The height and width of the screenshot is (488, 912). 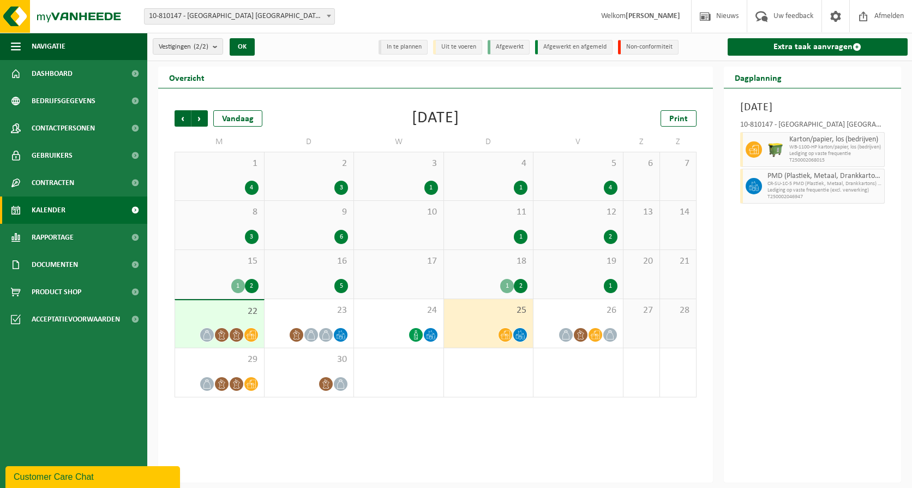 I want to click on img: WB-1100-HPE-GN-50, so click(x=775, y=149).